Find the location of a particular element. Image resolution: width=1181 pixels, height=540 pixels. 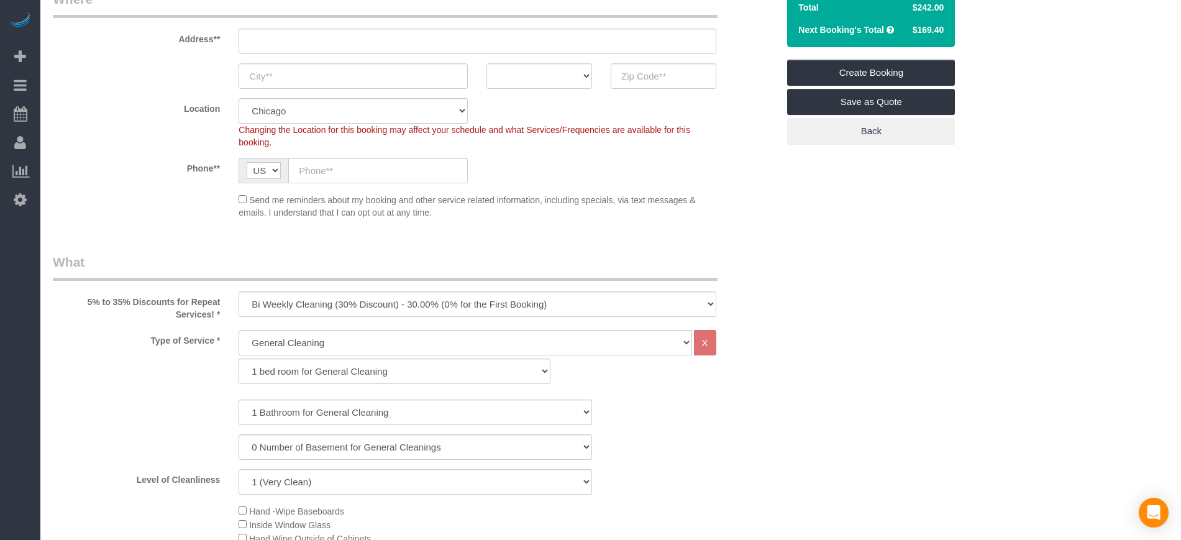

span: $242.00 is located at coordinates (928, 7).